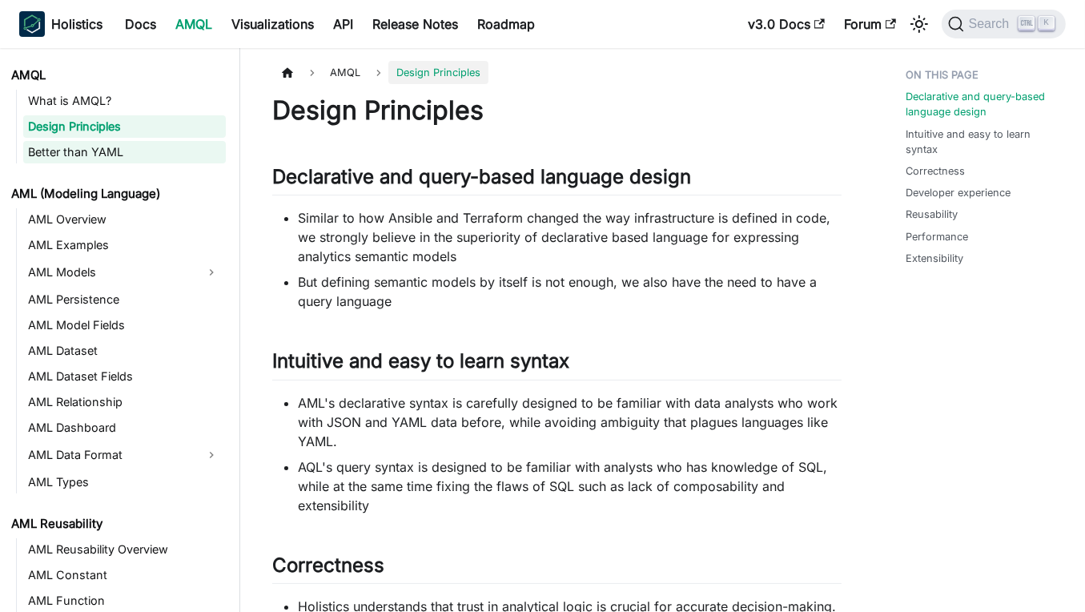 This screenshot has height=612, width=1085. Describe the element at coordinates (570, 237) in the screenshot. I see `li: Similar to how Ansible and Terraform changed the way infrastructure is defined in code, we strong...` at that location.